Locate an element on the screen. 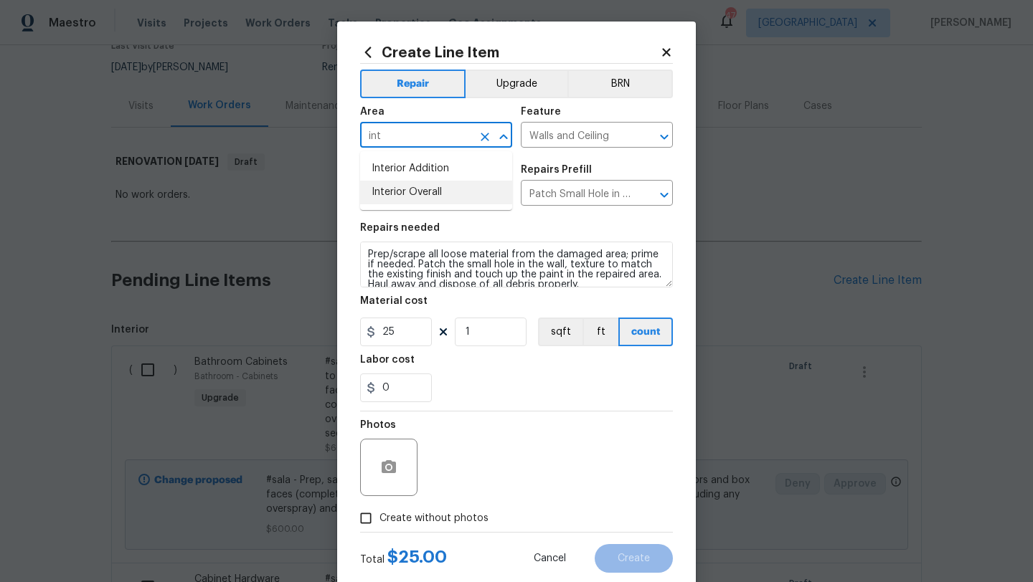  button: Create is located at coordinates (633, 559).